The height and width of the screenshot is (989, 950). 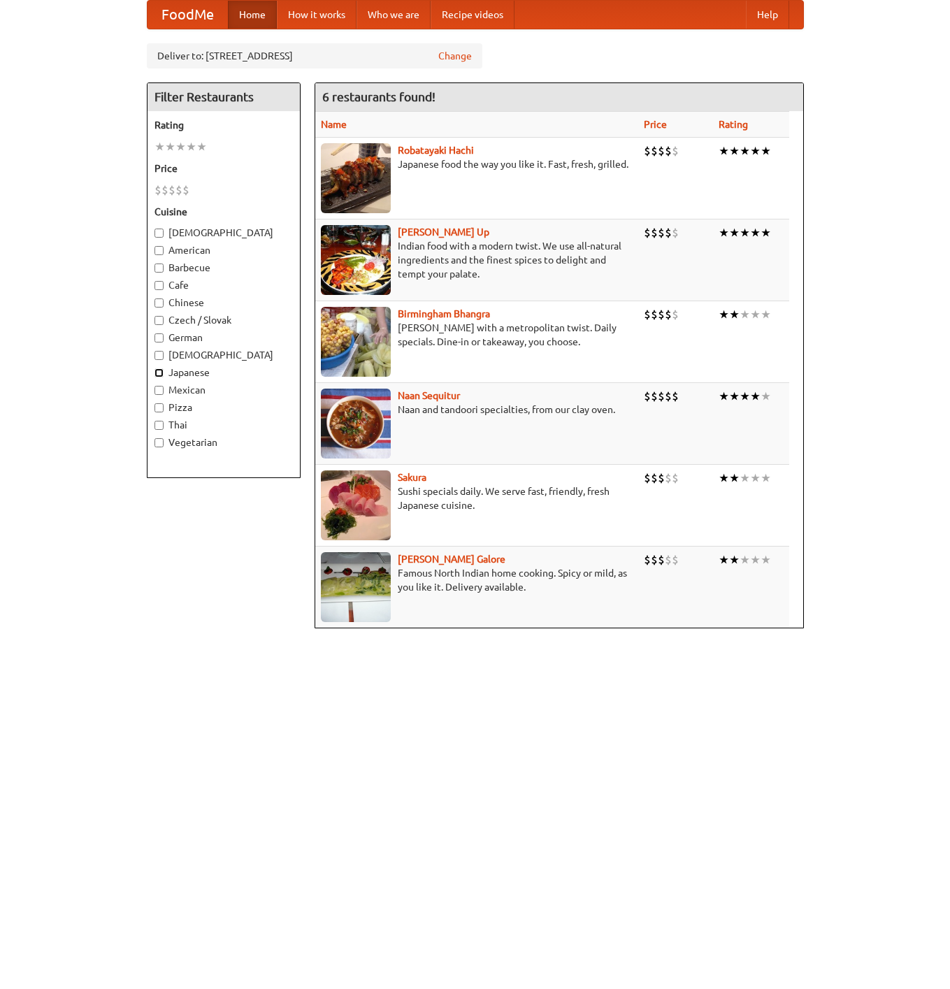 I want to click on input: American, so click(x=159, y=250).